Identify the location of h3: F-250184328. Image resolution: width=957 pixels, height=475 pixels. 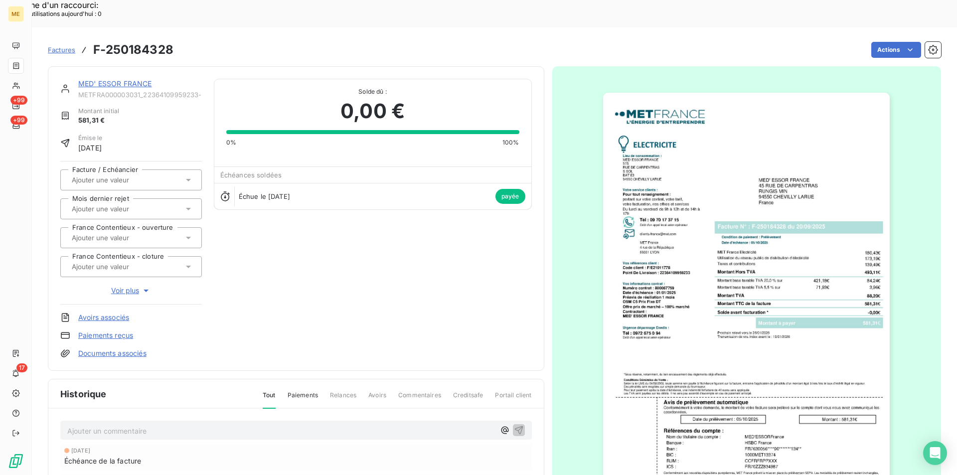
(133, 50).